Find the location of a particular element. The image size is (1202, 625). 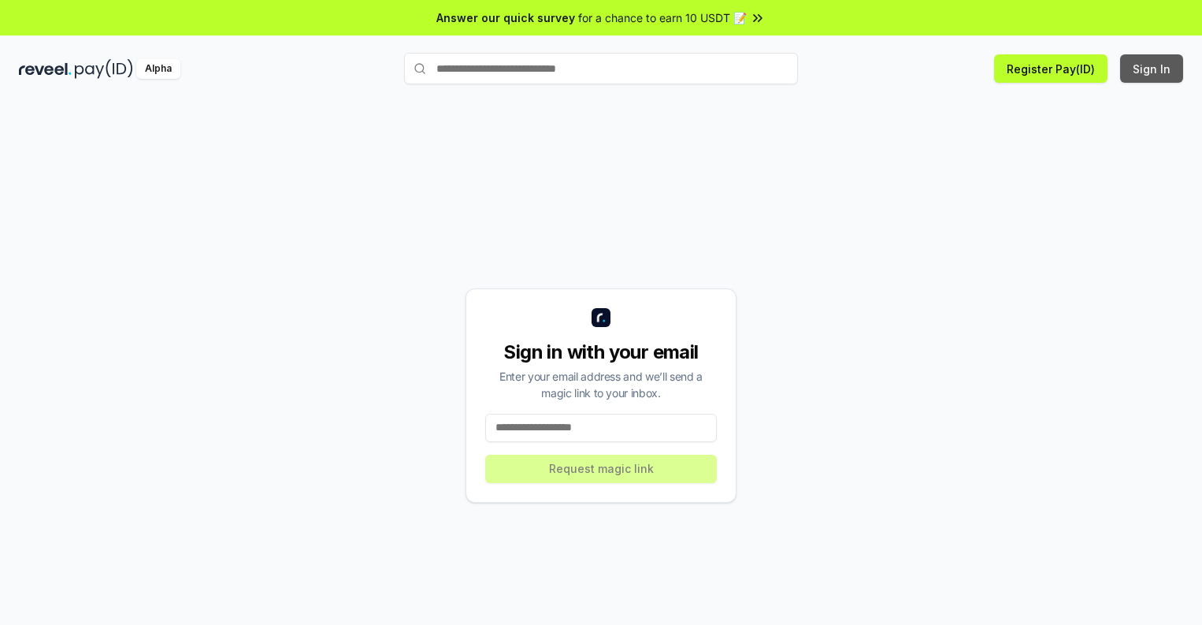

img: pay_id is located at coordinates (104, 69).